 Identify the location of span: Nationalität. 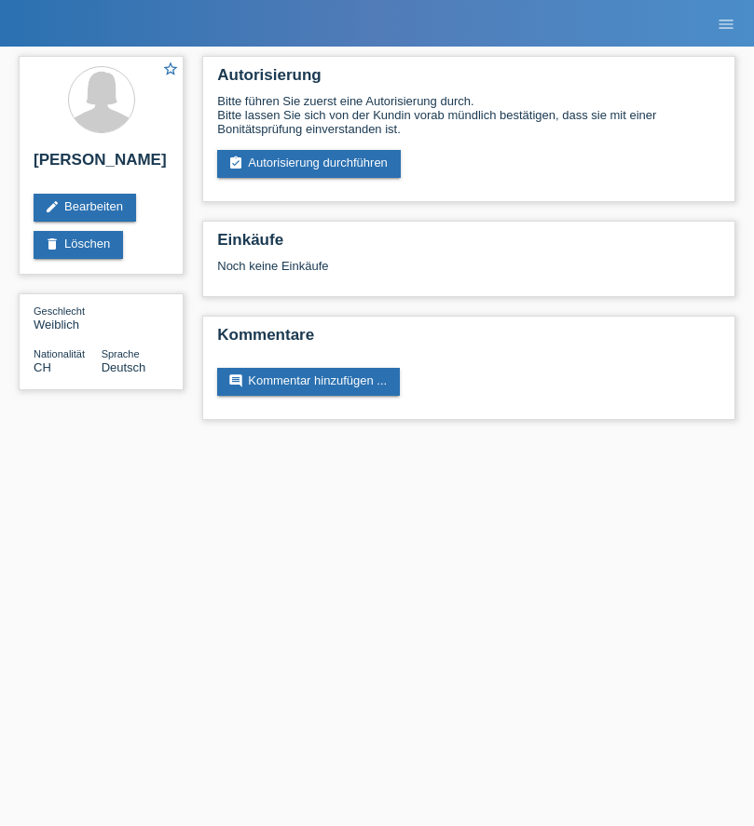
(59, 354).